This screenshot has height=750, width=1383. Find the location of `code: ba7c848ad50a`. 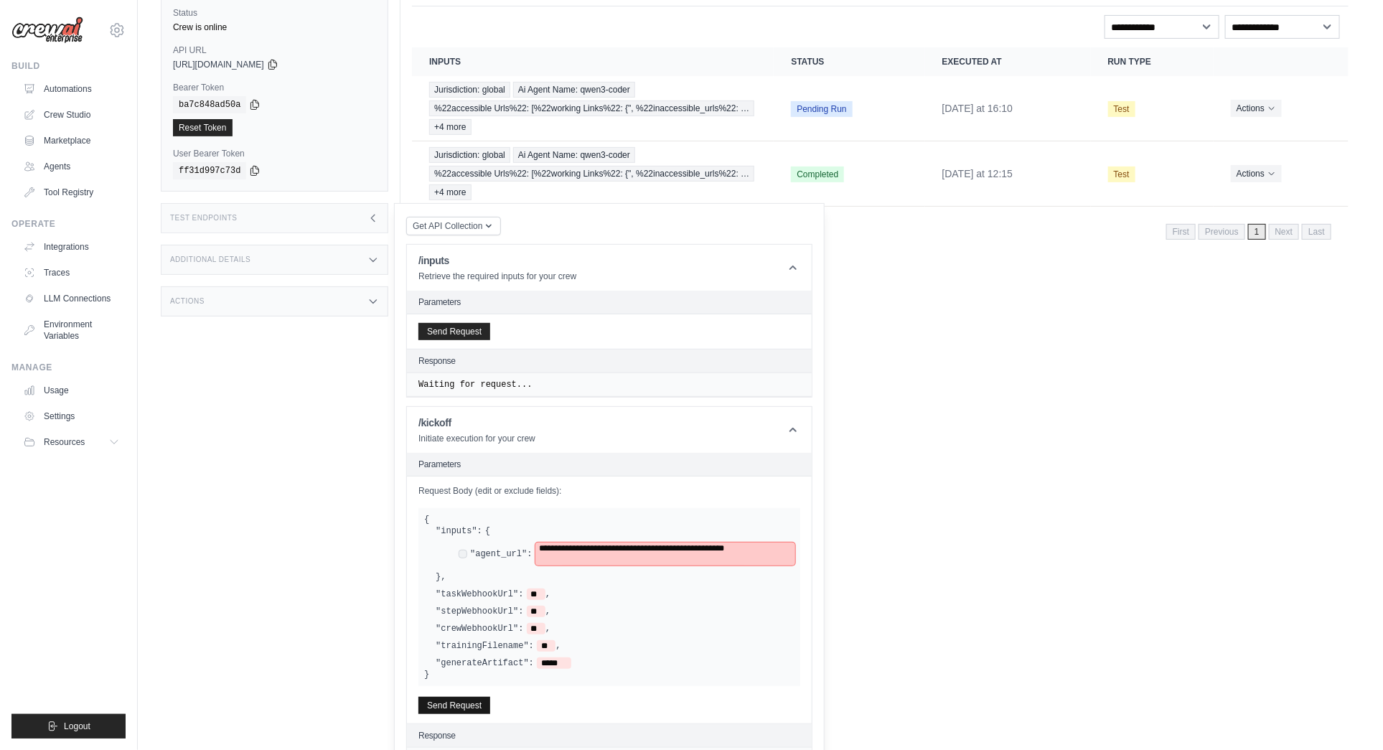

code: ba7c848ad50a is located at coordinates (210, 105).